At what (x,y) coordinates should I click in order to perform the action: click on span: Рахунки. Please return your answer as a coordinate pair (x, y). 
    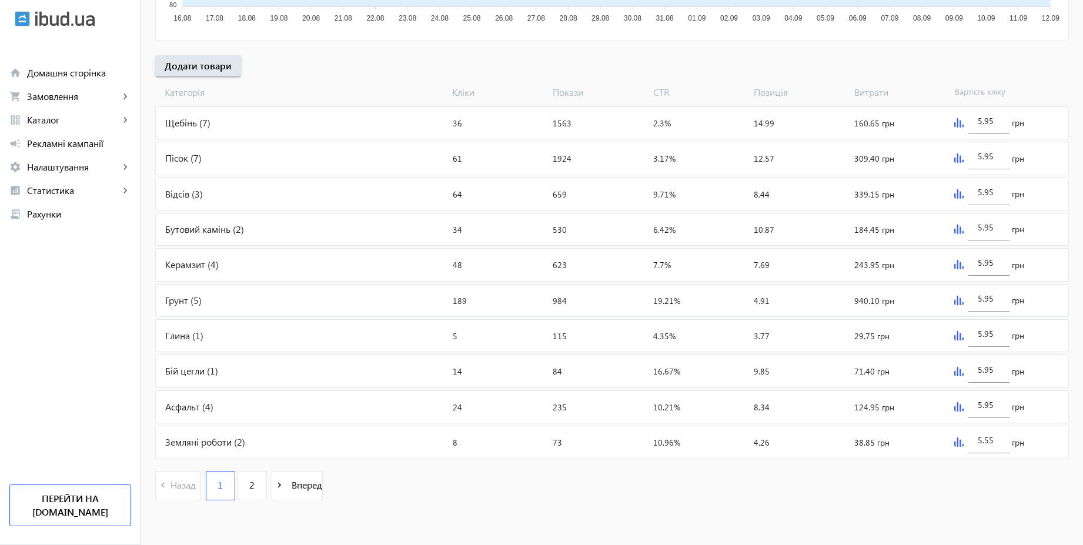
    Looking at the image, I should click on (79, 214).